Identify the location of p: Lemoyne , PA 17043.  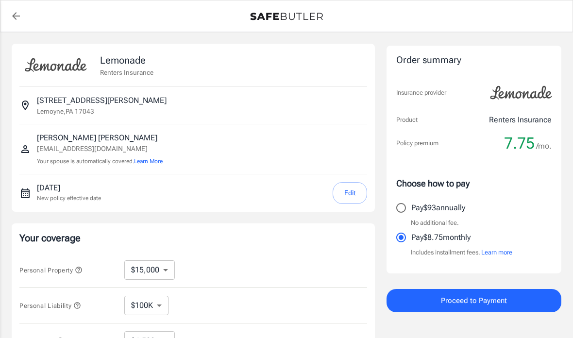
(66, 111).